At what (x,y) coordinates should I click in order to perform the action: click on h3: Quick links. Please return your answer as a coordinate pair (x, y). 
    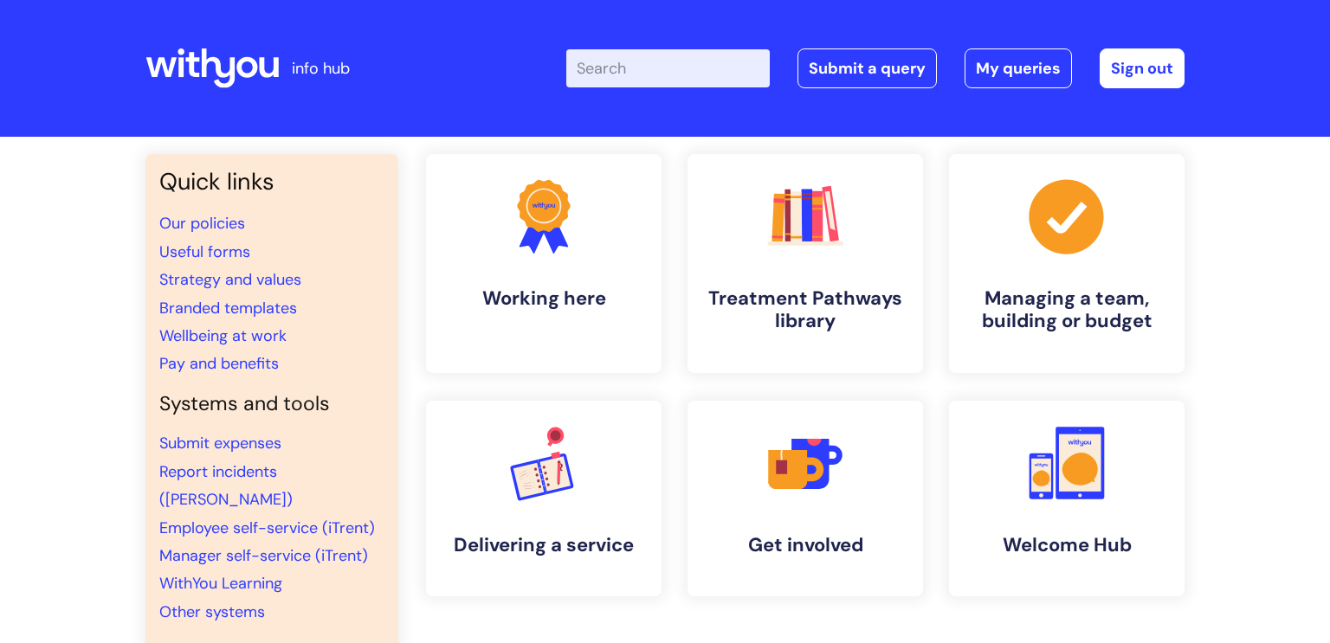
    Looking at the image, I should click on (272, 182).